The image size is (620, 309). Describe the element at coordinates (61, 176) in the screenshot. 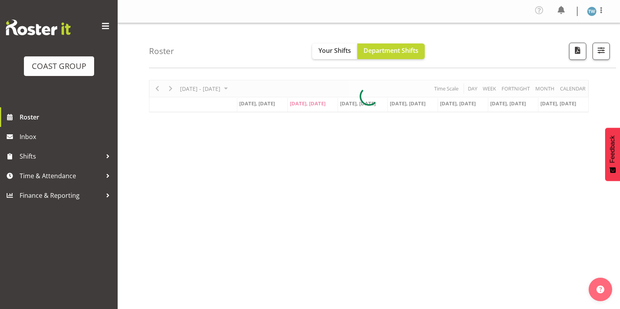

I see `span: Time & Attendance` at that location.